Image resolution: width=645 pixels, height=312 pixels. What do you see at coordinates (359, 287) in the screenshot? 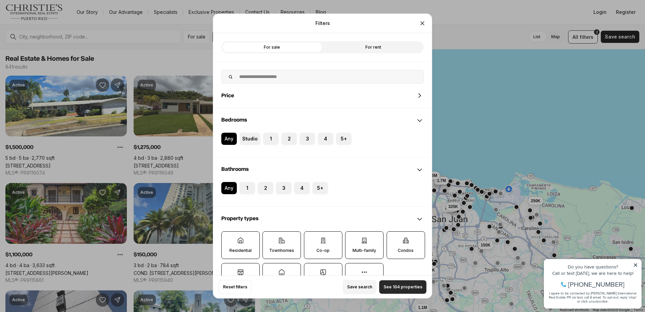
I see `span: Save search` at bounding box center [359, 287].